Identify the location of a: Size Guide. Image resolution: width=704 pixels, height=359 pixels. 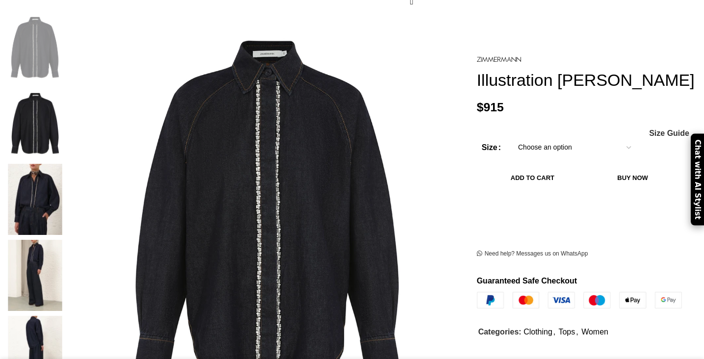
(669, 133).